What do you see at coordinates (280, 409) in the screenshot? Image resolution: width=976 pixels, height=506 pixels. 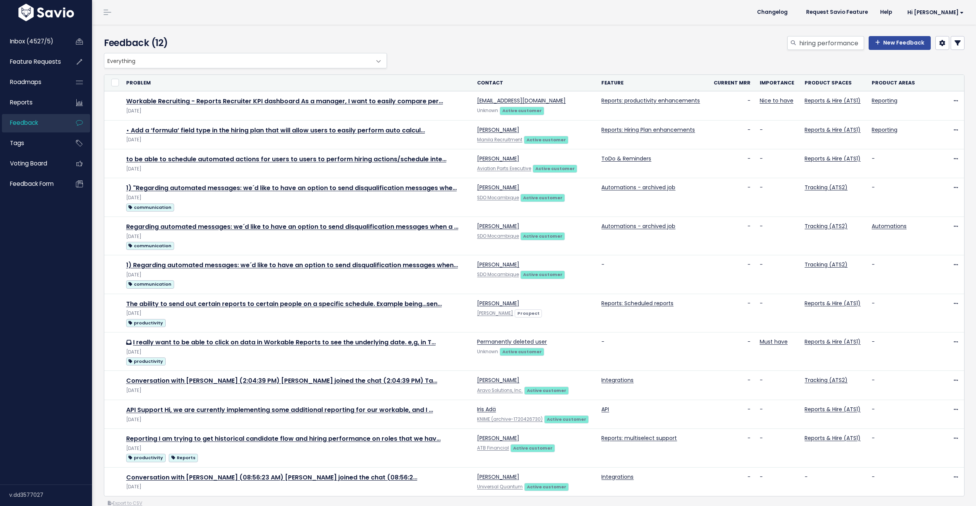 I see `a: API Support Hi, we are currently implementing some additional reporting for our workable, and I …` at bounding box center [280, 409].